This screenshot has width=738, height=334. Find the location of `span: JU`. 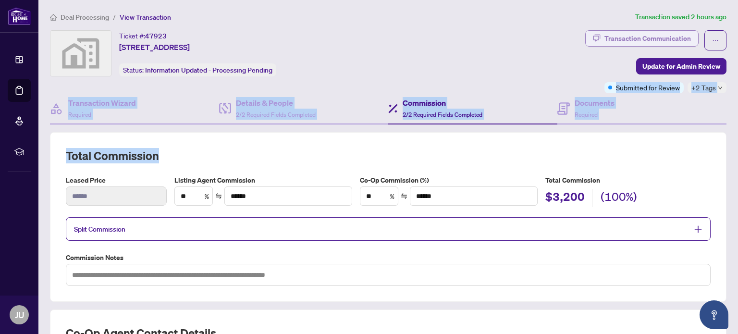

span: JU is located at coordinates (19, 315).